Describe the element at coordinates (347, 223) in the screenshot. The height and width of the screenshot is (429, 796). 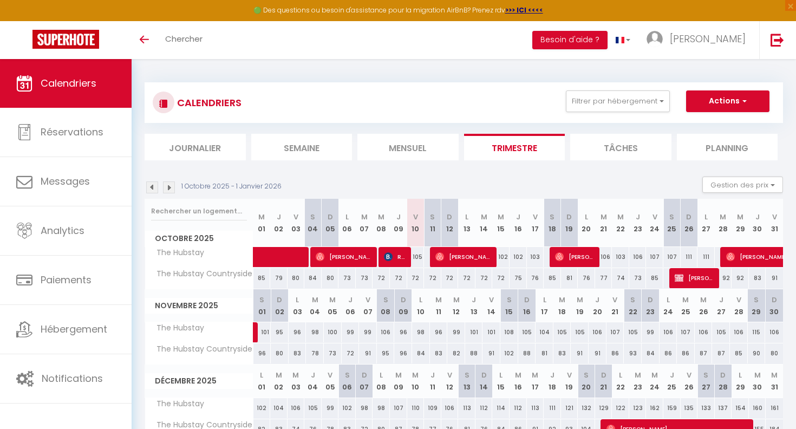
I see `th: 06` at that location.